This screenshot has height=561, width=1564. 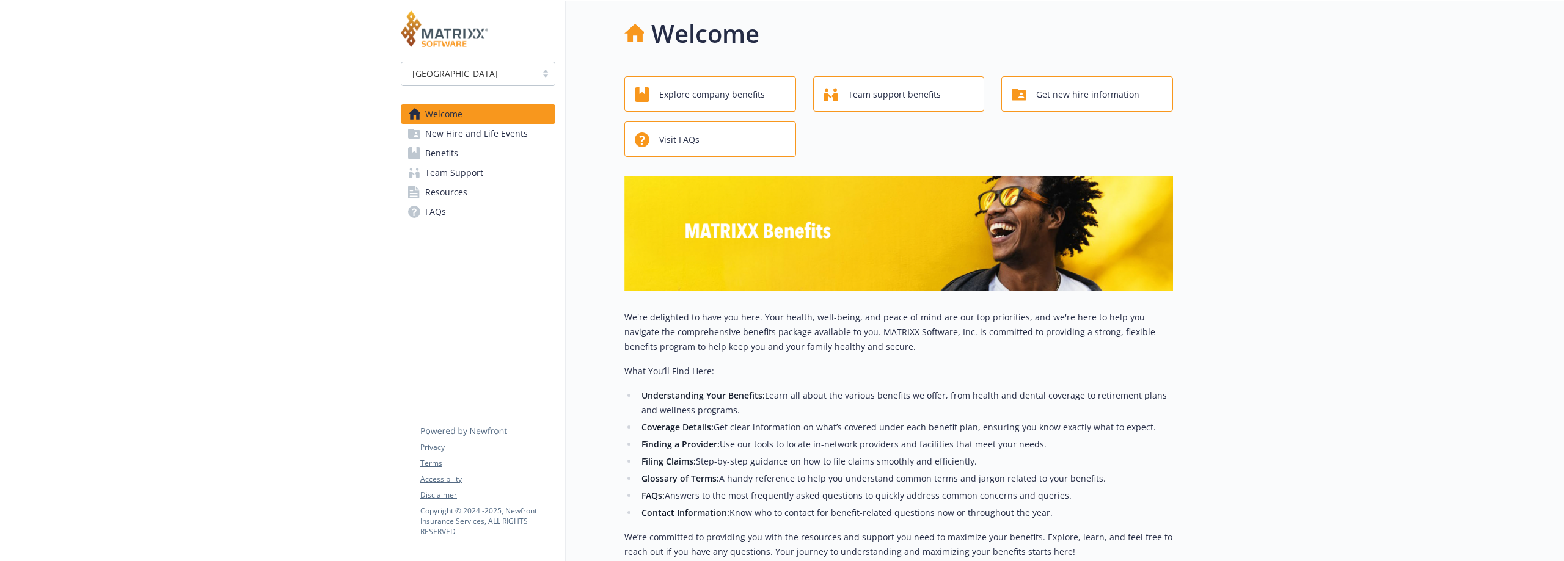 I want to click on li: Step-by-step guidance on how to file claims smoothly and efficiently., so click(x=905, y=462).